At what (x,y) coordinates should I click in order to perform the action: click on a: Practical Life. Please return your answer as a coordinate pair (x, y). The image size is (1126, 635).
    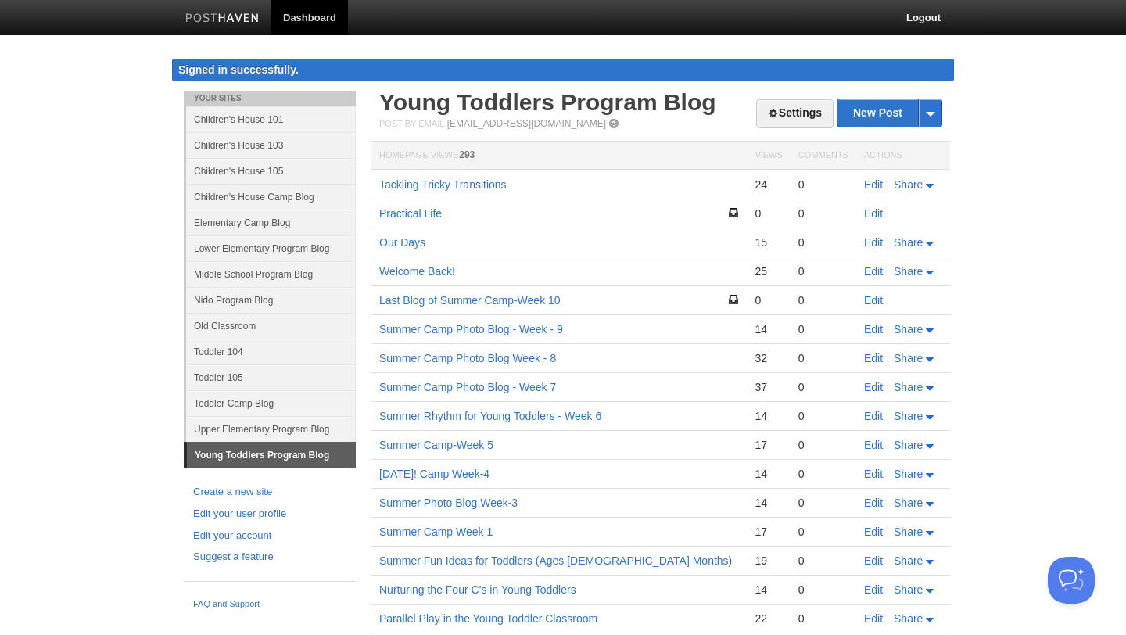
    Looking at the image, I should click on (411, 213).